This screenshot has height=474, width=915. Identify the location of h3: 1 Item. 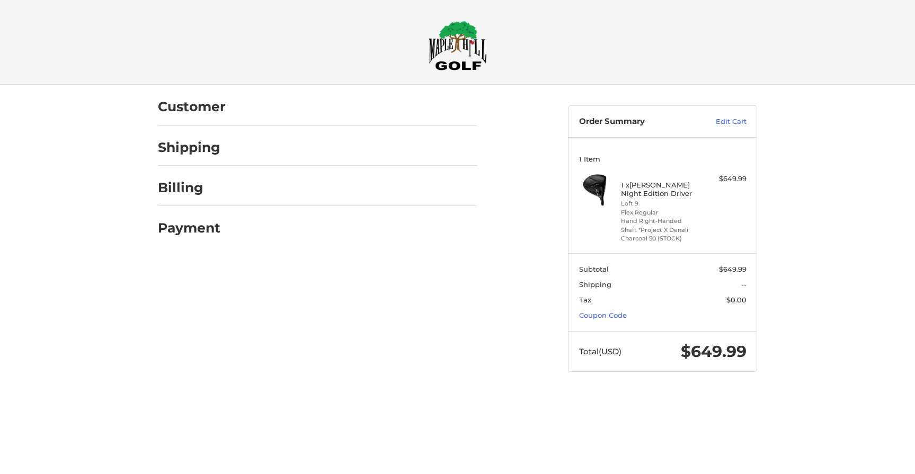
(663, 159).